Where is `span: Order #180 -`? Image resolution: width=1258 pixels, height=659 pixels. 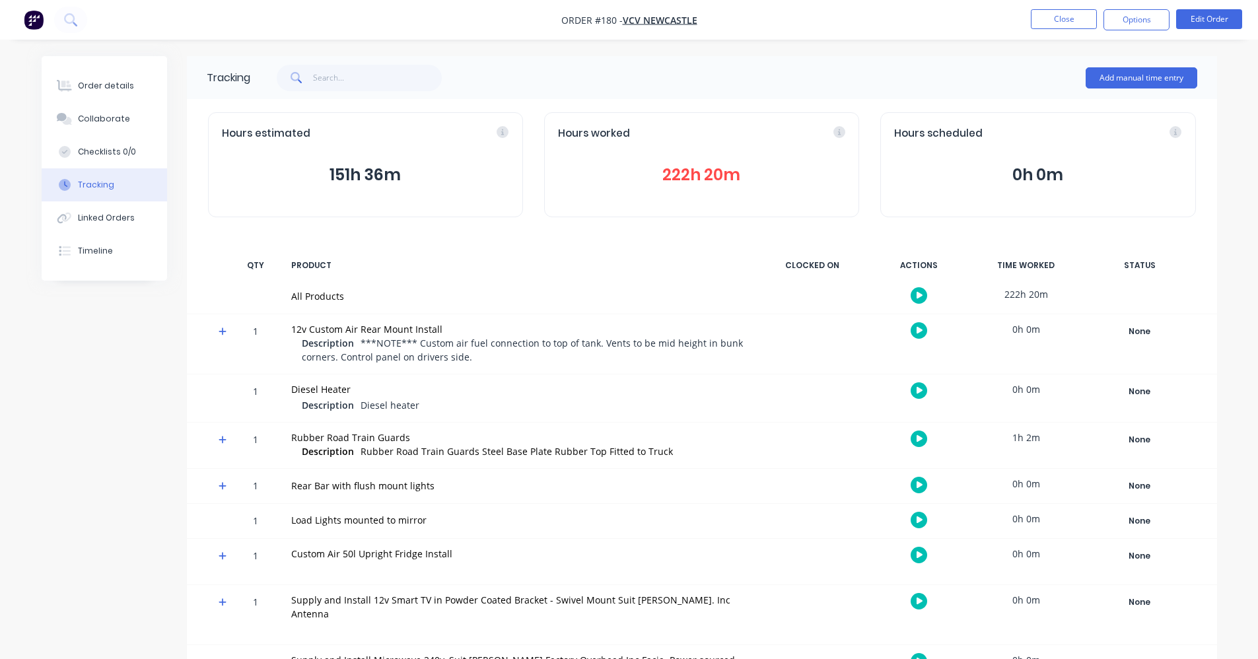
span: Order #180 - is located at coordinates (591, 20).